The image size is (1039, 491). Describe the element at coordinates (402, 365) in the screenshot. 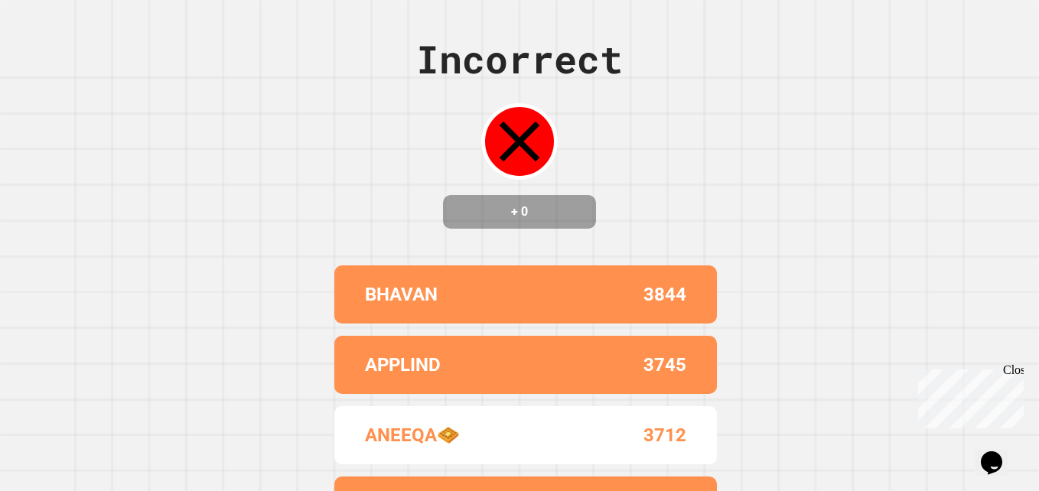

I see `p: APPLIND` at that location.